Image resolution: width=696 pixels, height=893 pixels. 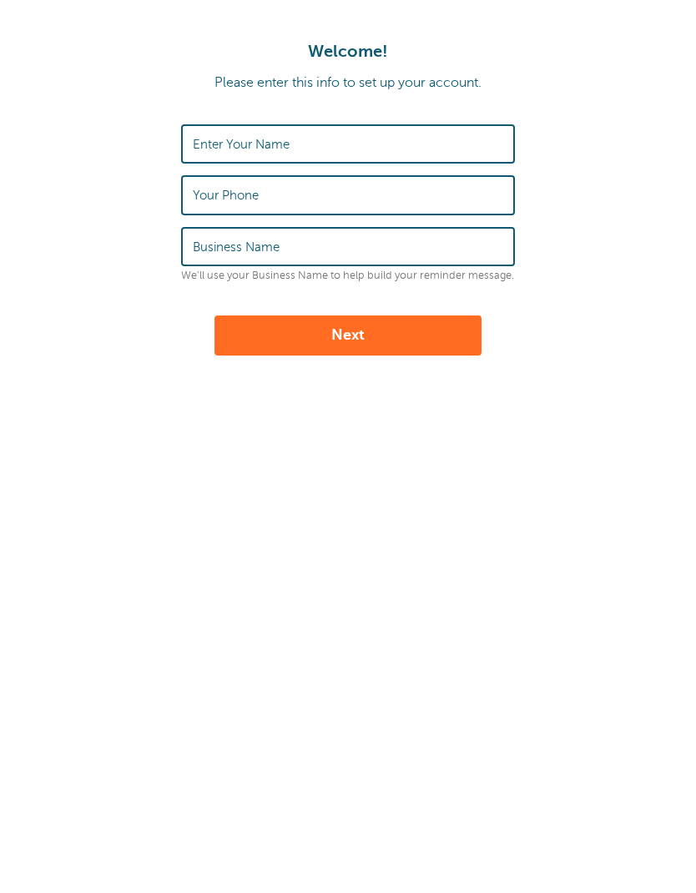 I want to click on p: We'll use your Business Name to help build your reminder message., so click(x=348, y=276).